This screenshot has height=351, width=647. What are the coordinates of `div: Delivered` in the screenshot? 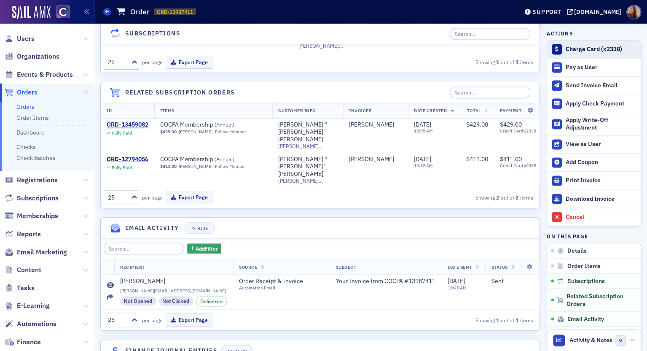 It's located at (211, 301).